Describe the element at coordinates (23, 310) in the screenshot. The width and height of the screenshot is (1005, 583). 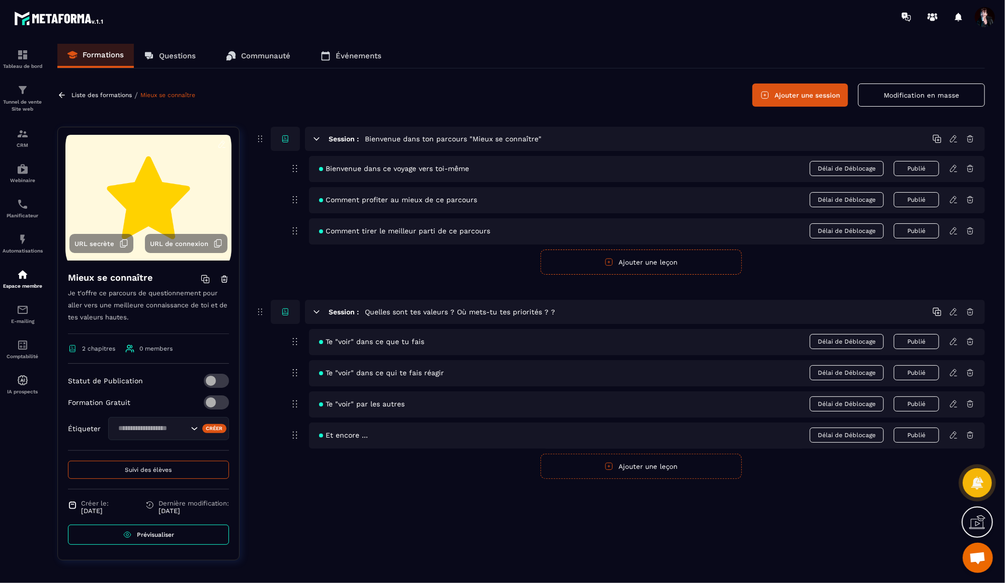
I see `img: email` at that location.